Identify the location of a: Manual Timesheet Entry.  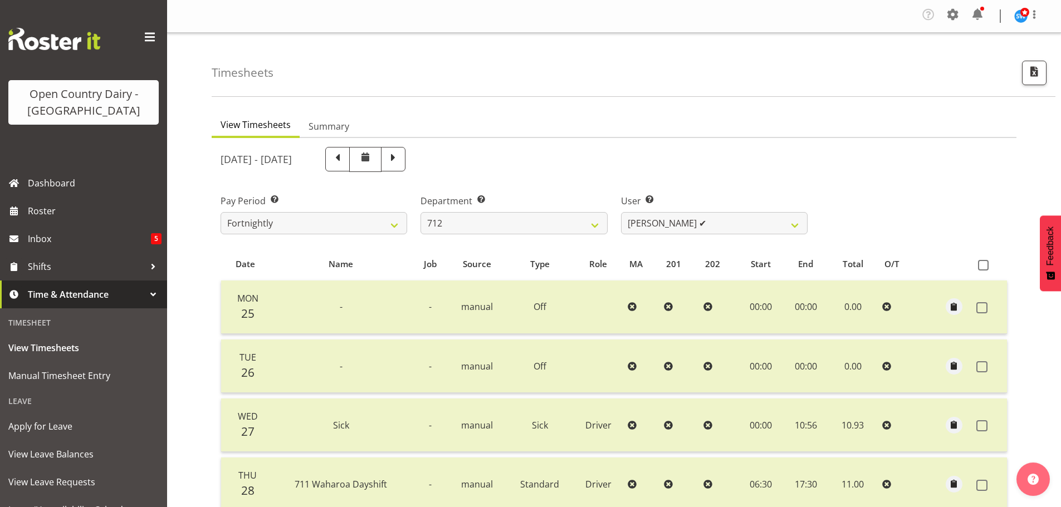
(84, 376).